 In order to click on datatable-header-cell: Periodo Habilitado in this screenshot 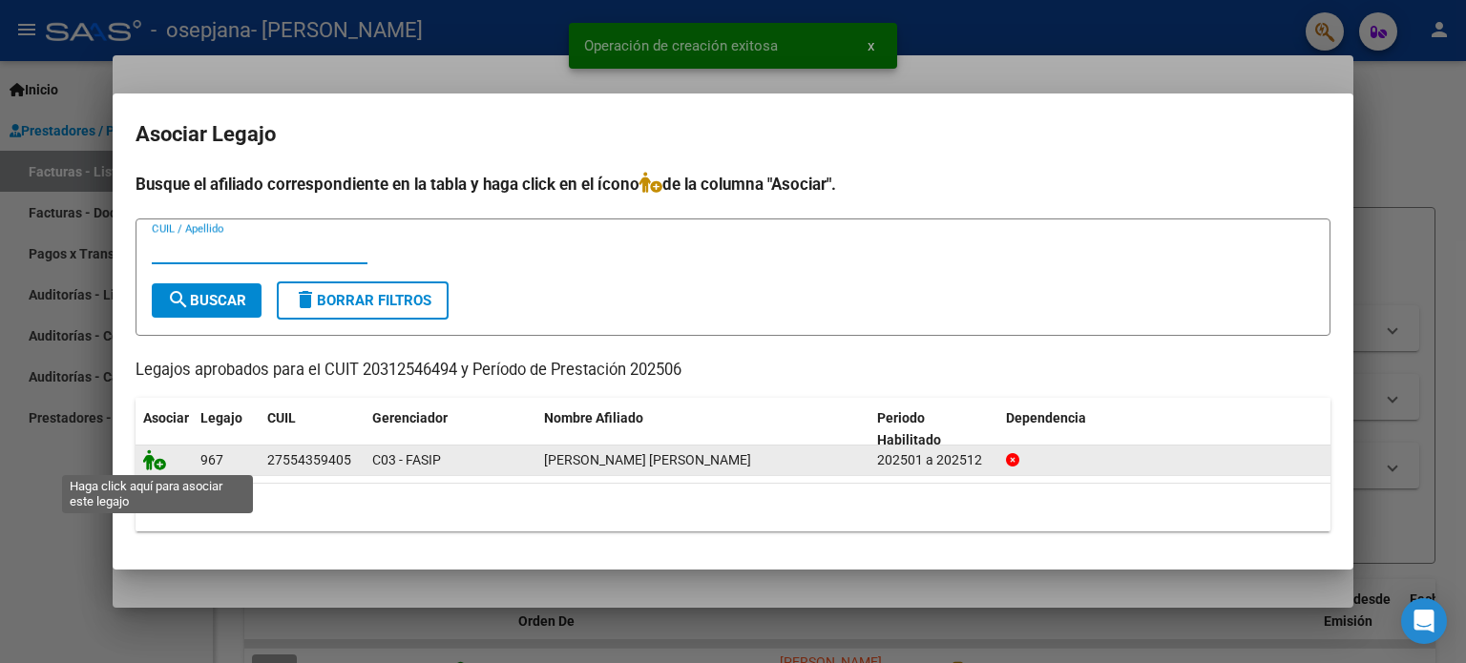, I will do `click(933, 429)`.